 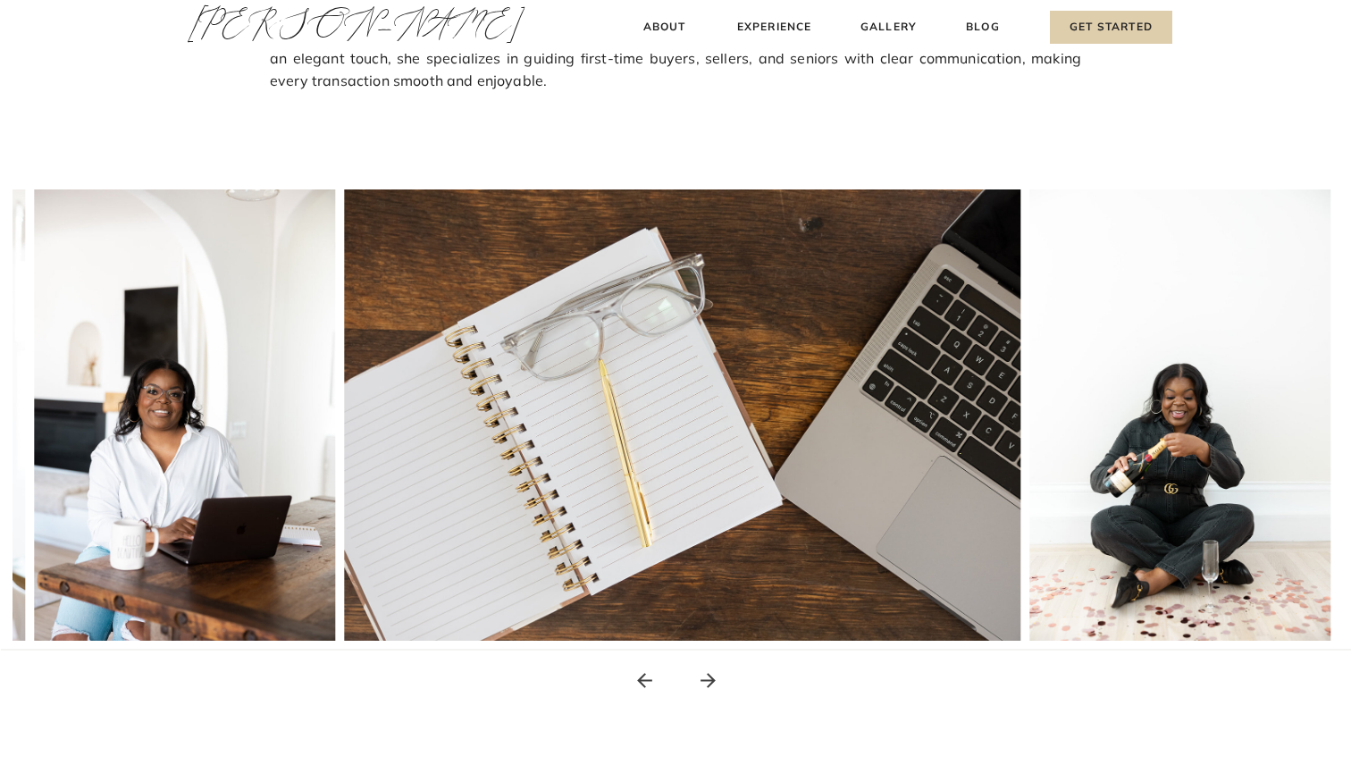 What do you see at coordinates (888, 27) in the screenshot?
I see `h3: Gallery` at bounding box center [888, 27].